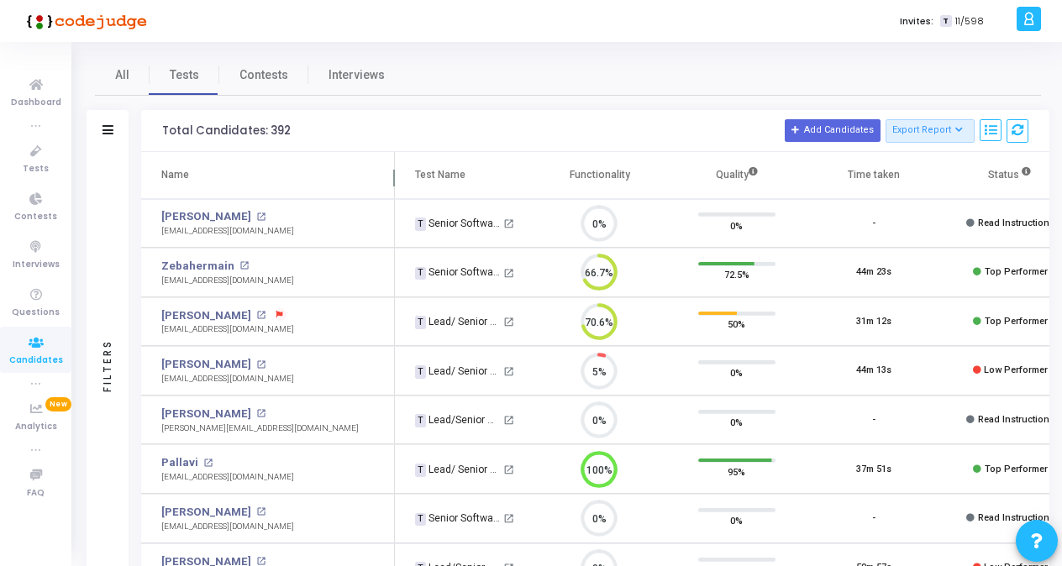 The width and height of the screenshot is (1062, 566). Describe the element at coordinates (874, 370) in the screenshot. I see `div: 44m 13s` at that location.